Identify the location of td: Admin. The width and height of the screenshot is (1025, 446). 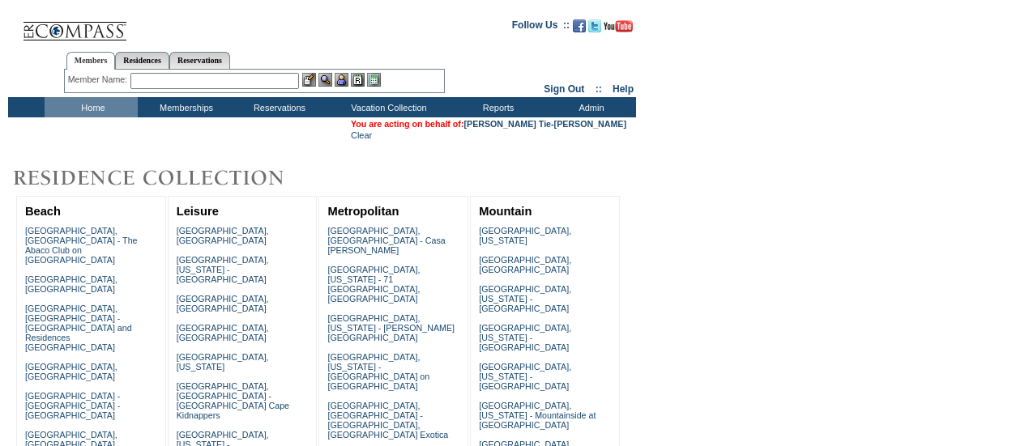
(589, 107).